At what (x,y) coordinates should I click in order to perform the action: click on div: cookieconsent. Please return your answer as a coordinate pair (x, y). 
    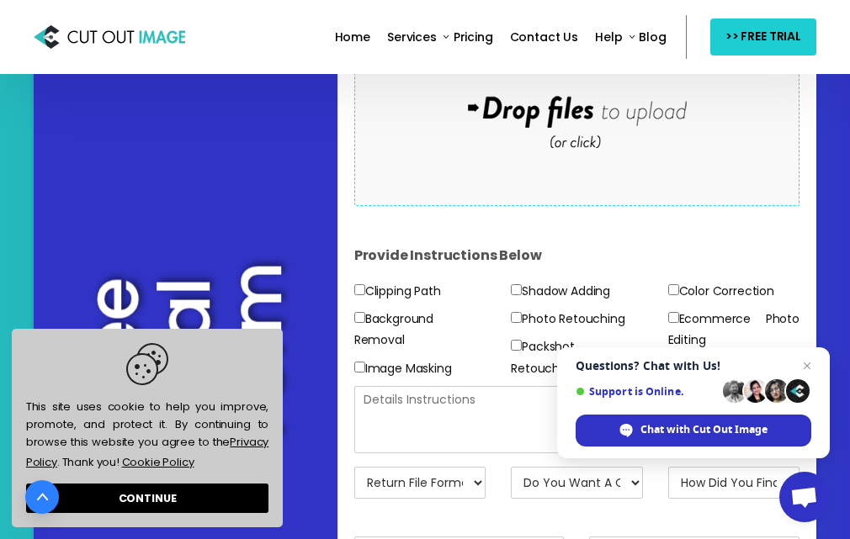
    Looking at the image, I should click on (147, 428).